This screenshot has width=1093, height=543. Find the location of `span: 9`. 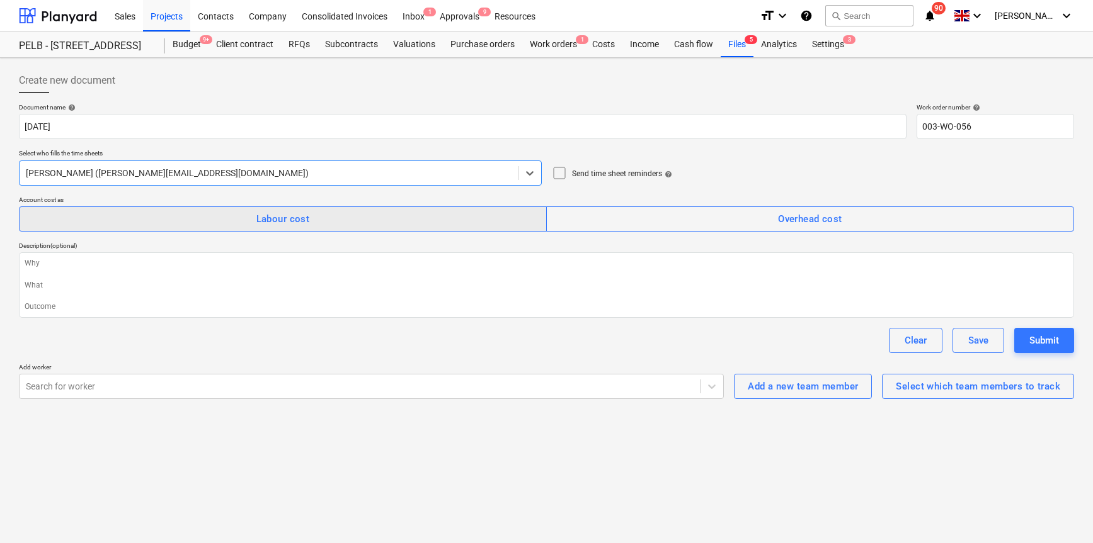

span: 9 is located at coordinates (484, 12).